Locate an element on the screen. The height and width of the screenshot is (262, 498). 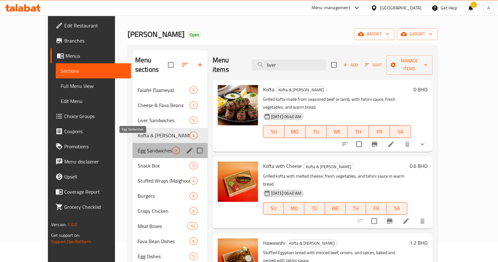
span: Select to update is located at coordinates (374, 221).